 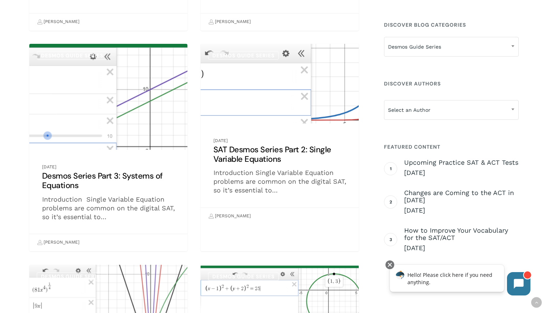 I want to click on span: Hello! Please click here if you need anything., so click(x=68, y=19).